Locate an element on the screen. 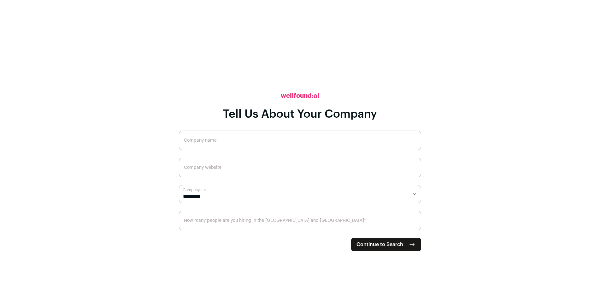 This screenshot has width=600, height=295. input: Company name is located at coordinates (300, 140).